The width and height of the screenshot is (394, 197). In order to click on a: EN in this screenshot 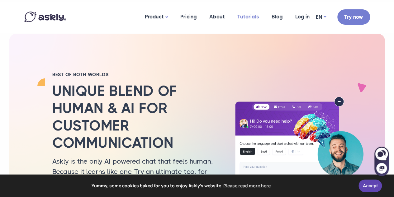, I will do `click(321, 17)`.